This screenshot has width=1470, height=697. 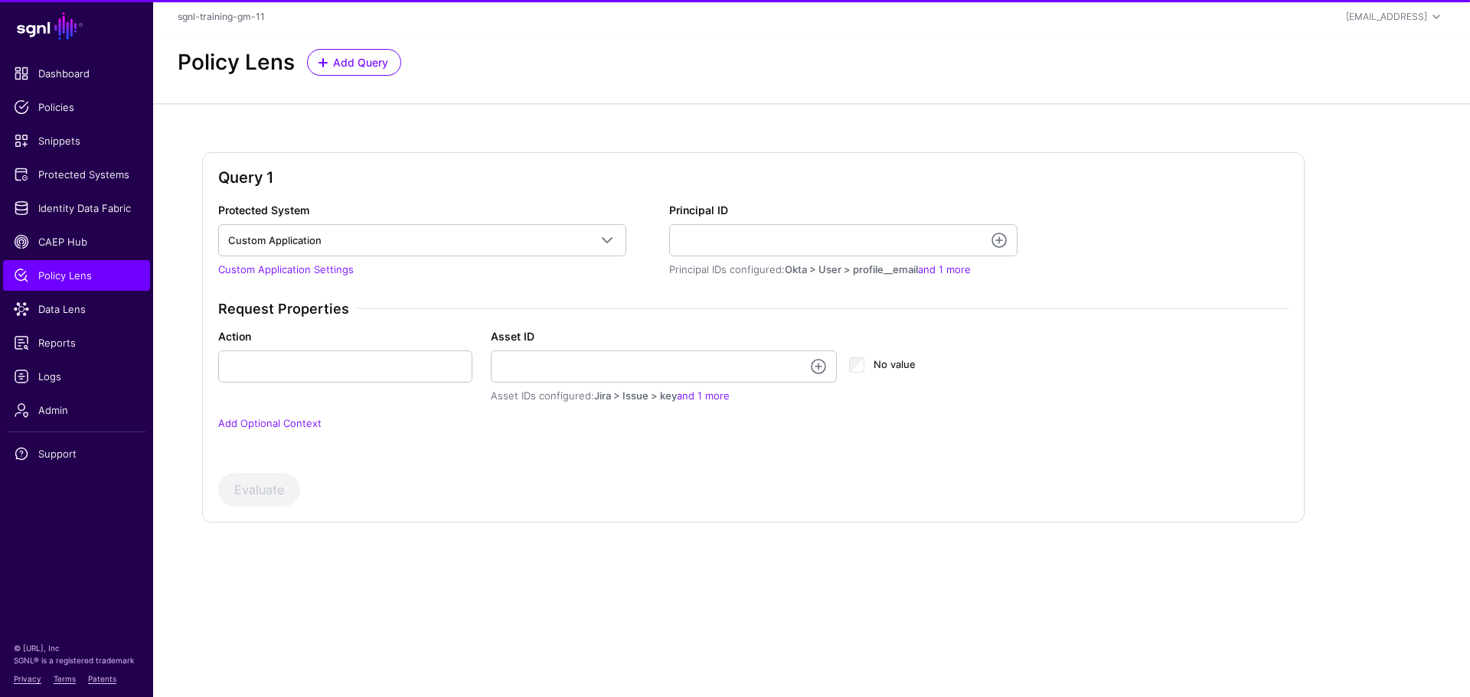 What do you see at coordinates (236, 63) in the screenshot?
I see `h2: Policy Lens` at bounding box center [236, 63].